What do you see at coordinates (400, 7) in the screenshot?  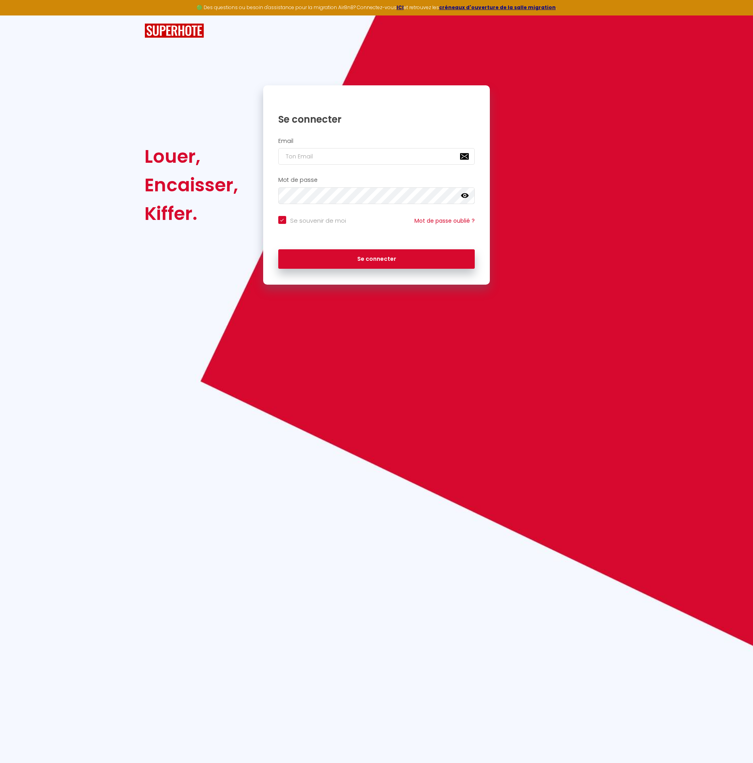 I see `strong: ICI` at bounding box center [400, 7].